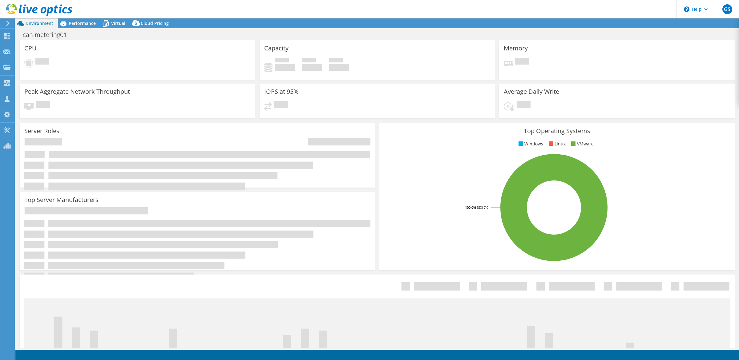  I want to click on h3: Top Server Manufacturers, so click(61, 200).